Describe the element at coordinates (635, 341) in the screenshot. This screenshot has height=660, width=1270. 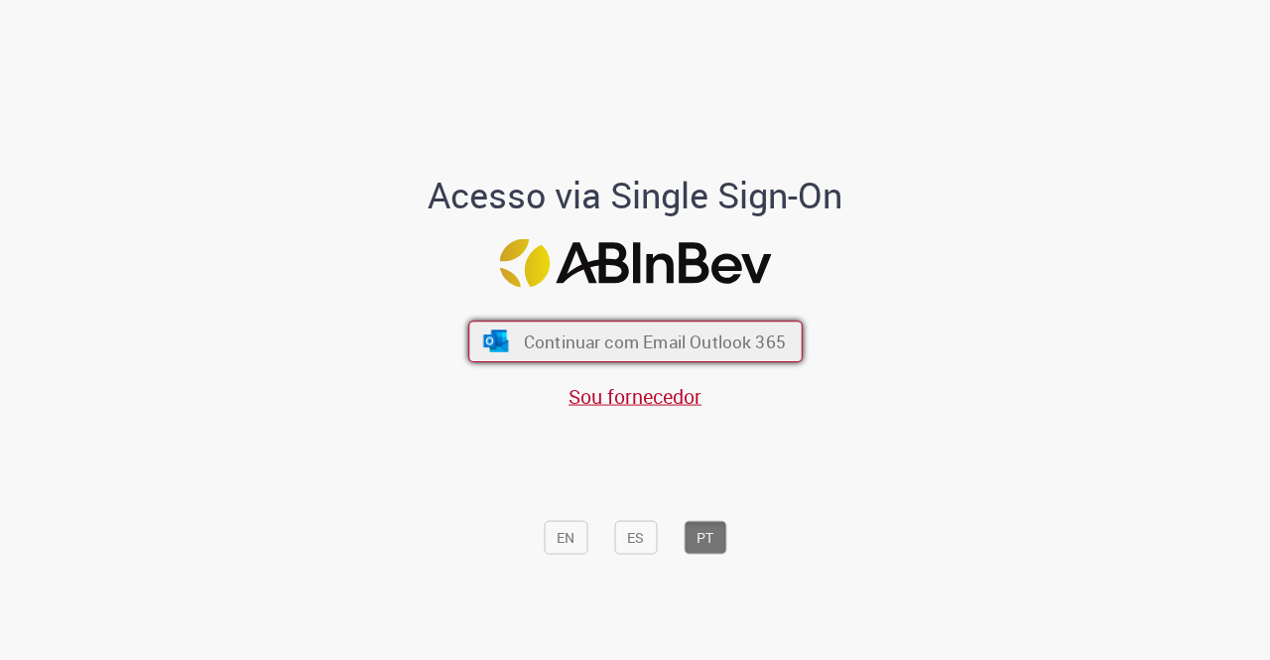
I see `button: ícone Azure/Microsoft 360 Continuar com Email Outlook 365` at that location.